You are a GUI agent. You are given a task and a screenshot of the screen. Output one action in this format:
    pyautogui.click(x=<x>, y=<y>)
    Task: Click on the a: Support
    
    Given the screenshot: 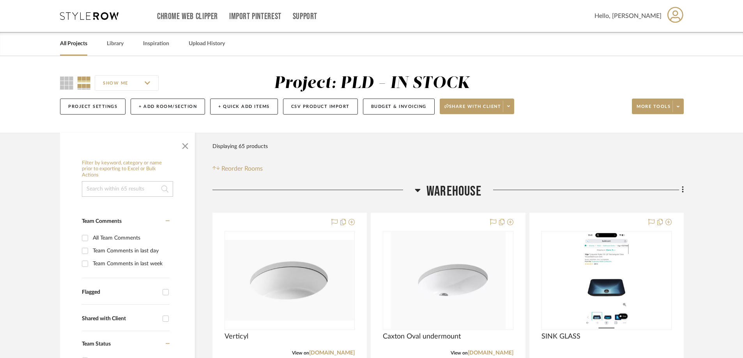 What is the action you would take?
    pyautogui.click(x=305, y=16)
    